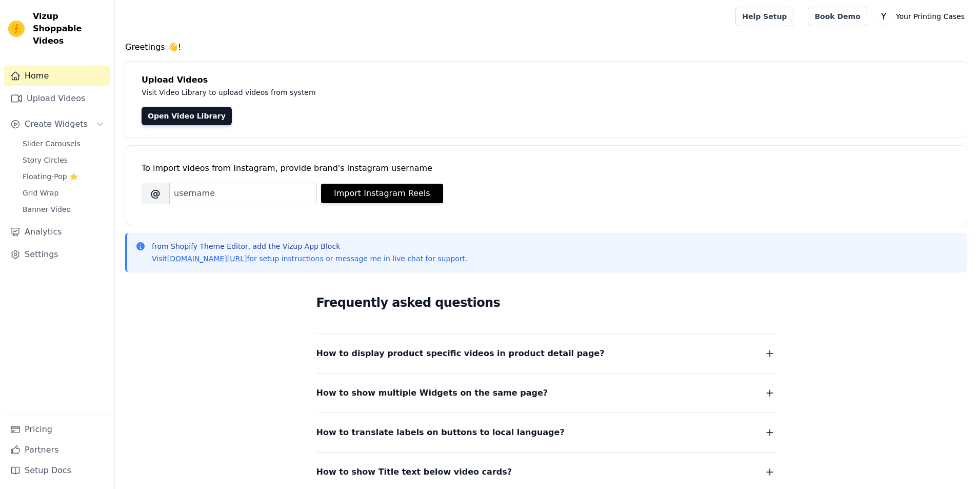 The image size is (977, 489). What do you see at coordinates (546, 472) in the screenshot?
I see `button: How to show Title text below video cards?` at bounding box center [546, 472].